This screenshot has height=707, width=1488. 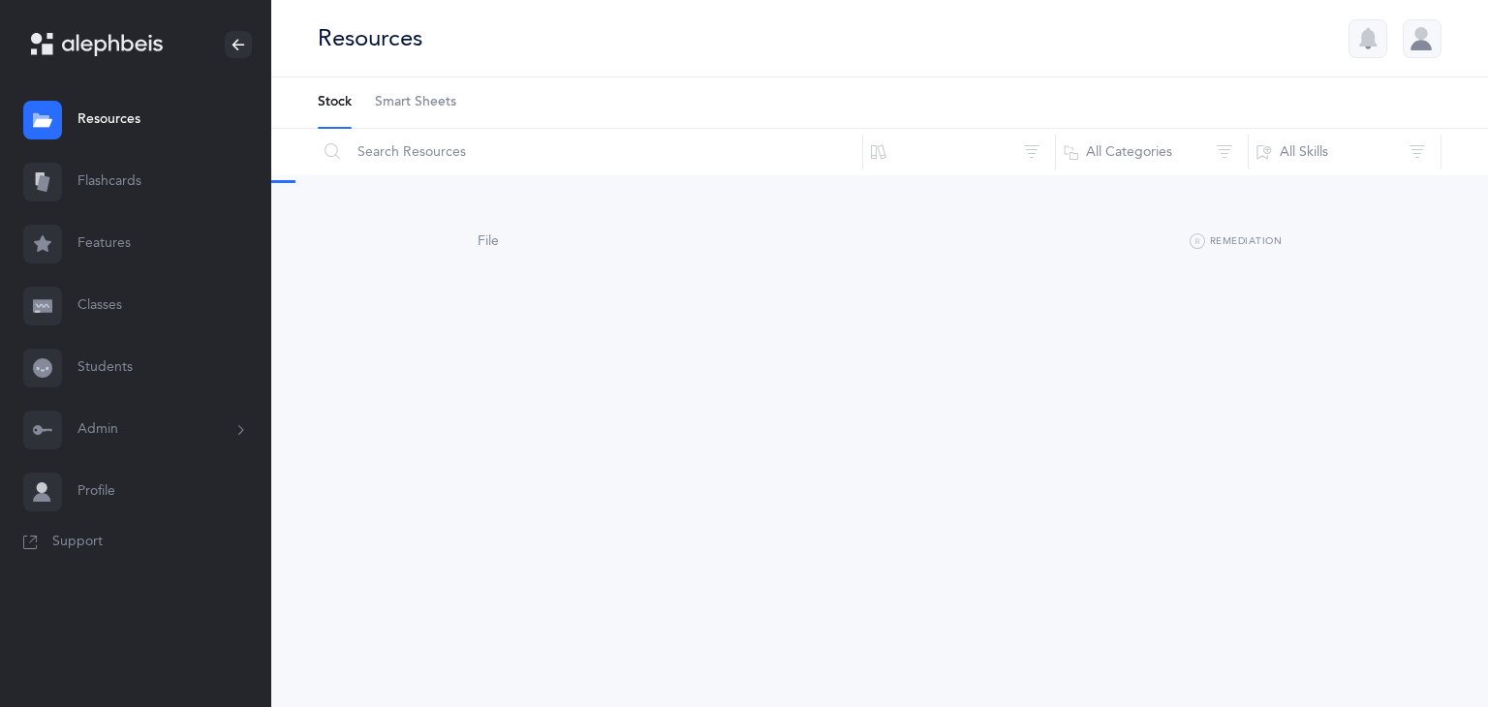 I want to click on span: Support, so click(x=77, y=542).